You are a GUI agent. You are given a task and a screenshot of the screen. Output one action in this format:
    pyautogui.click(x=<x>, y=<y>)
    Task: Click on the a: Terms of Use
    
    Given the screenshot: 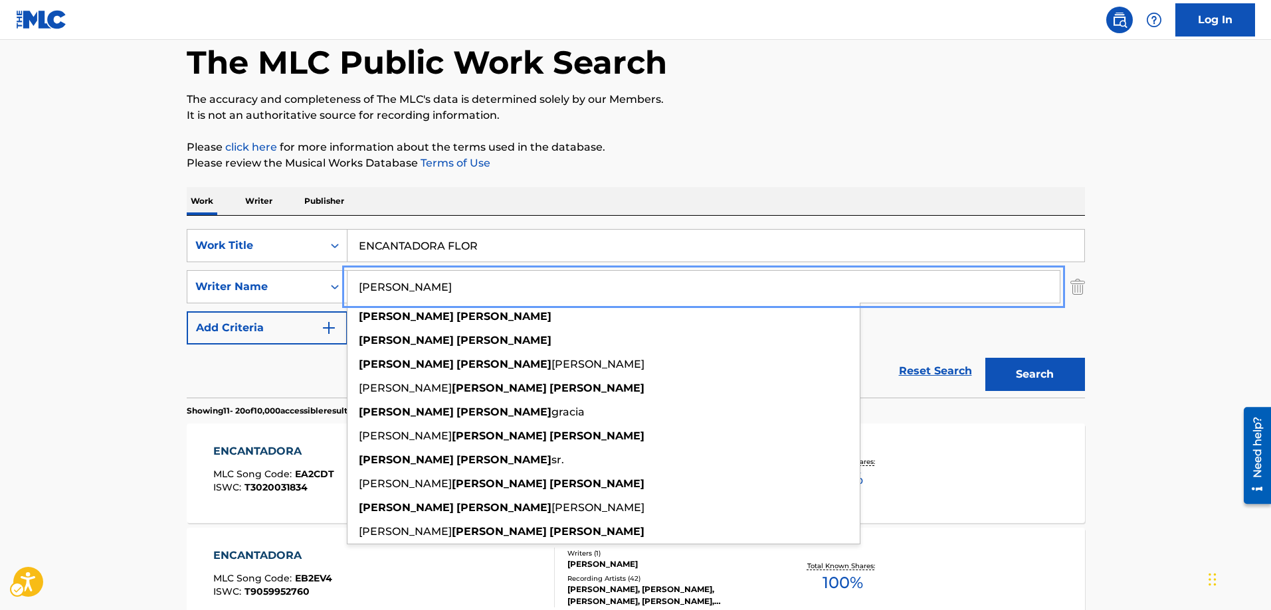 What is the action you would take?
    pyautogui.click(x=454, y=163)
    